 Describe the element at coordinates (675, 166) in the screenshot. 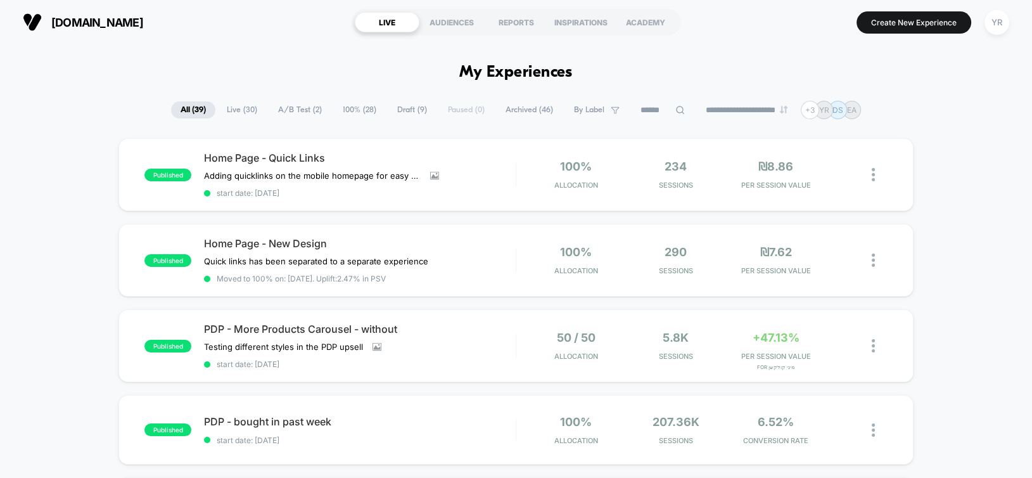

I see `span: 234` at that location.